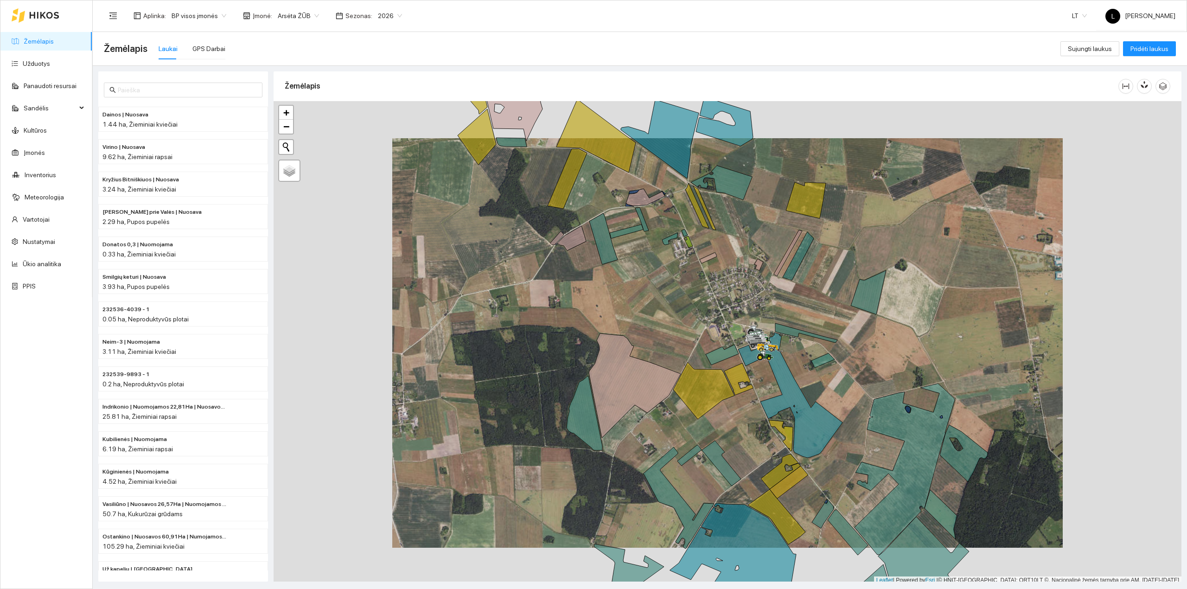 The width and height of the screenshot is (1187, 589). I want to click on a: Įmonės, so click(34, 153).